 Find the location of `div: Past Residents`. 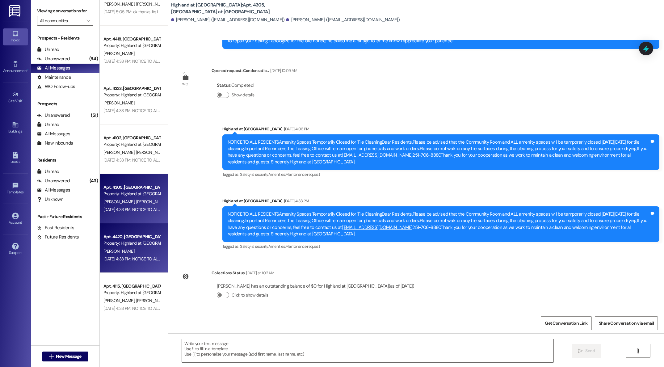

div: Past Residents is located at coordinates (56, 228).